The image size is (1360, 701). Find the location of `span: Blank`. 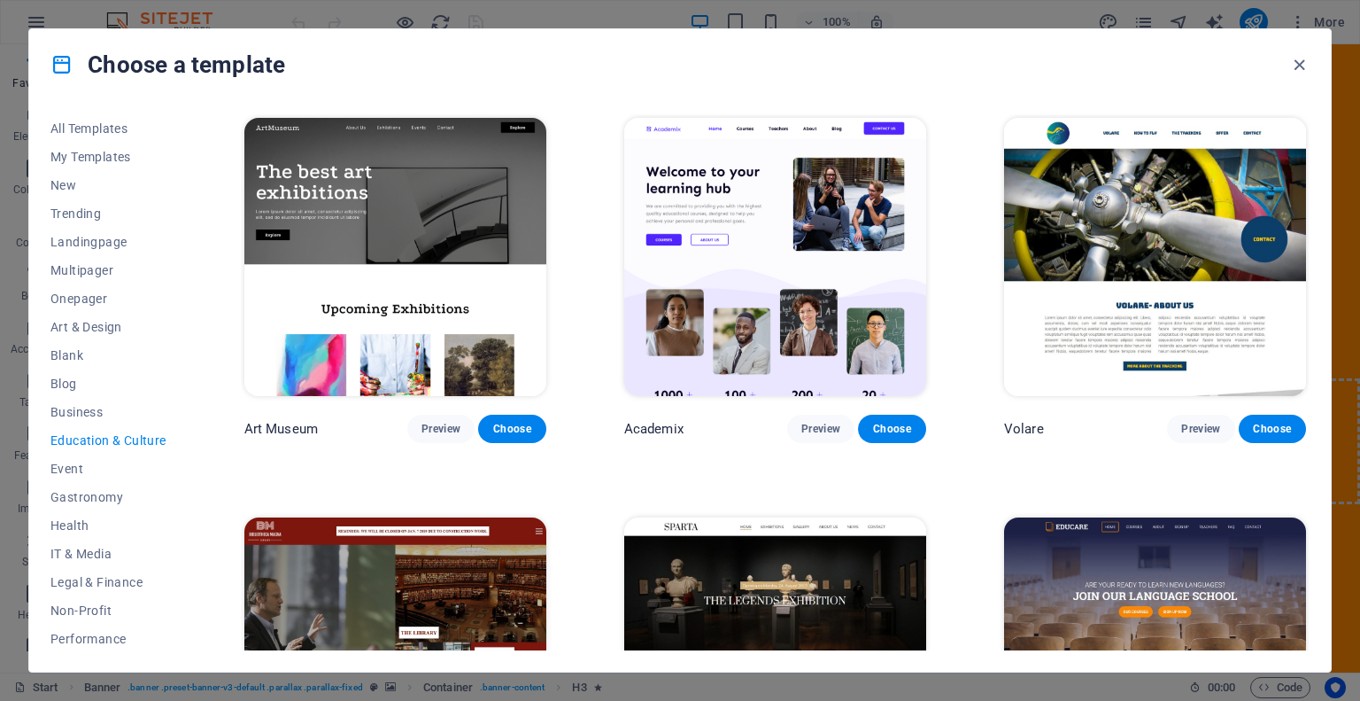

span: Blank is located at coordinates (108, 355).